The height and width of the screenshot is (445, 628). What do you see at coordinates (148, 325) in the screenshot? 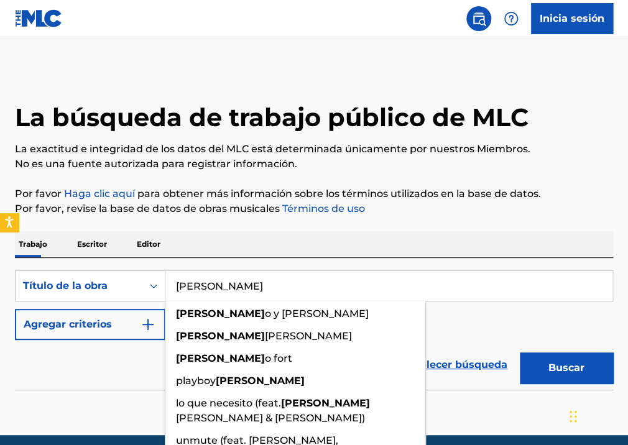
I see `img: 9d2ae6d4665cec9f34b9.svg` at bounding box center [148, 325].